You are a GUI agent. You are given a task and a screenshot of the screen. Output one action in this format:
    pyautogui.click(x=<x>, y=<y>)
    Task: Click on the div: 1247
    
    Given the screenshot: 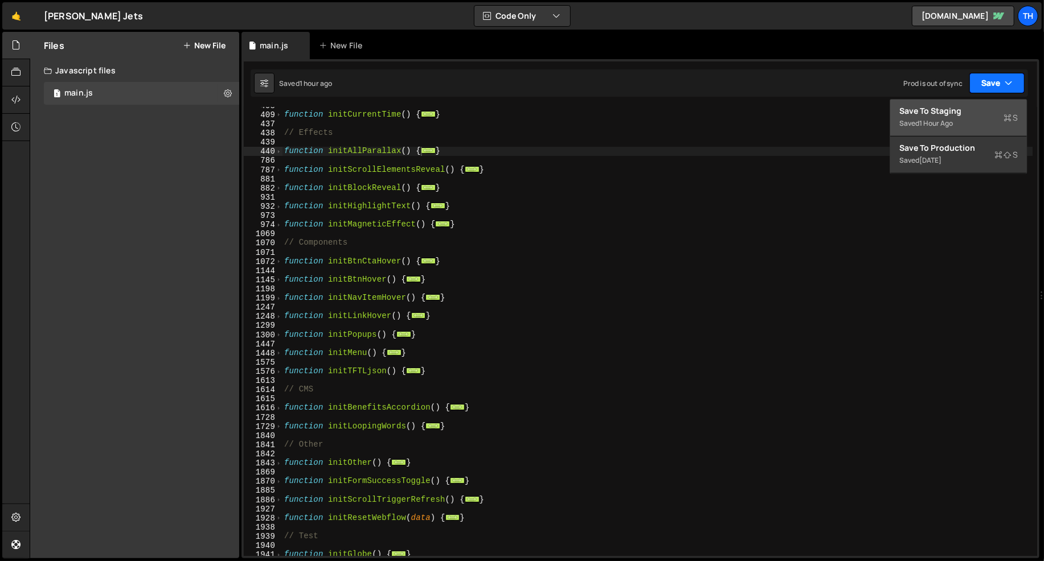 What is the action you would take?
    pyautogui.click(x=263, y=307)
    